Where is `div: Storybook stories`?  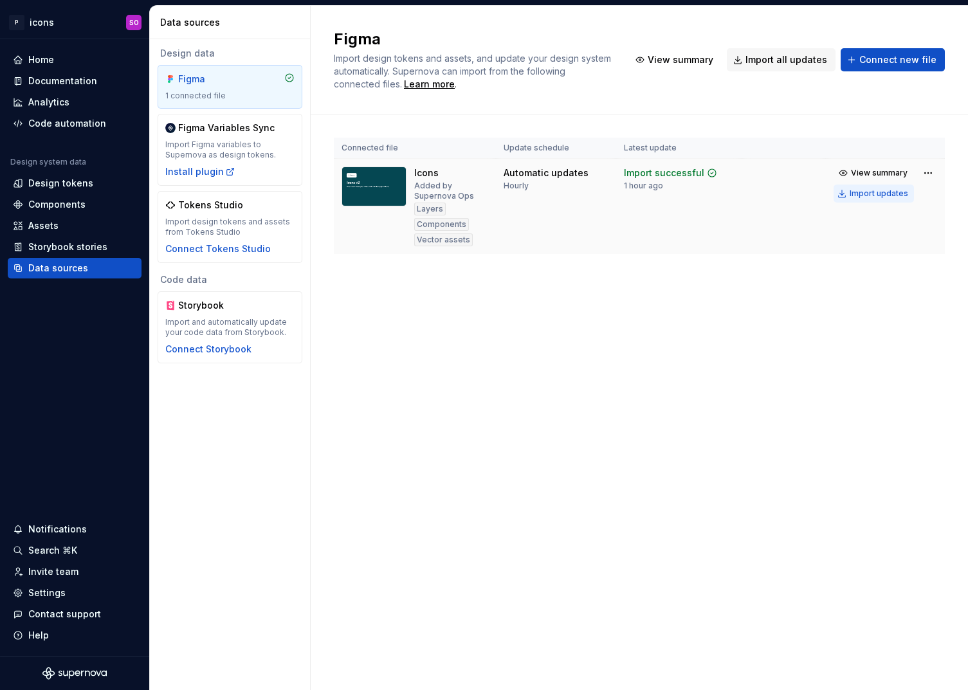
div: Storybook stories is located at coordinates (68, 247).